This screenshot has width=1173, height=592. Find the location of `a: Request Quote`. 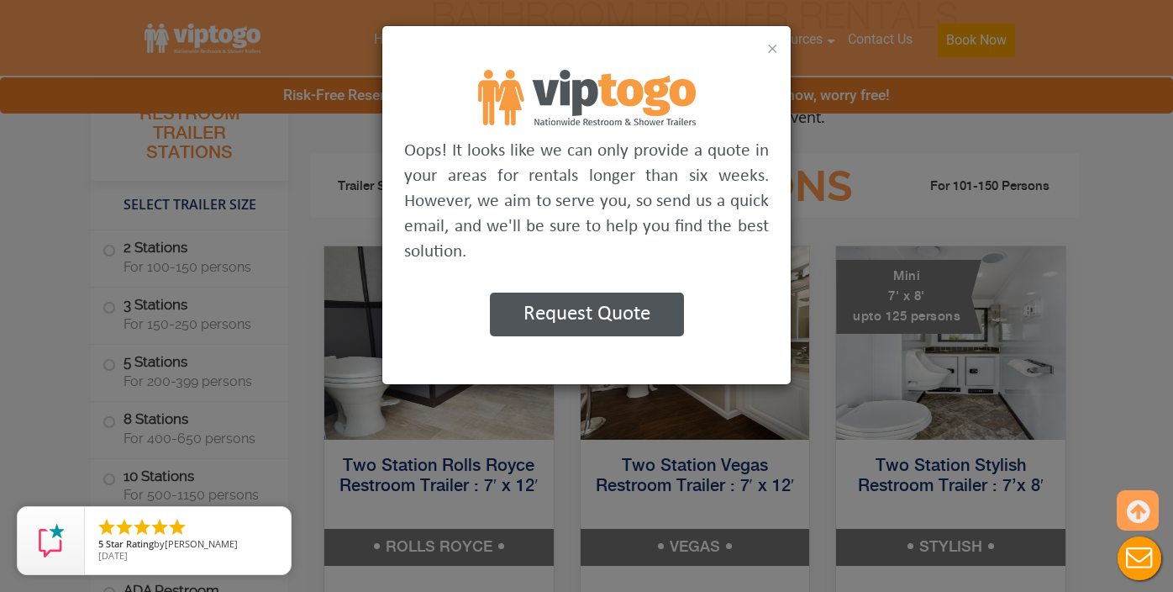

a: Request Quote is located at coordinates (587, 314).